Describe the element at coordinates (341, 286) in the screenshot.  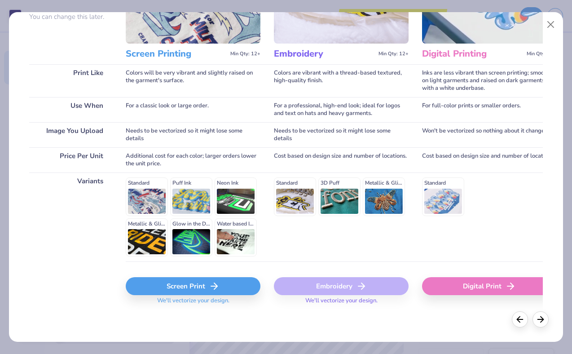
I see `div: Embroidery` at that location.